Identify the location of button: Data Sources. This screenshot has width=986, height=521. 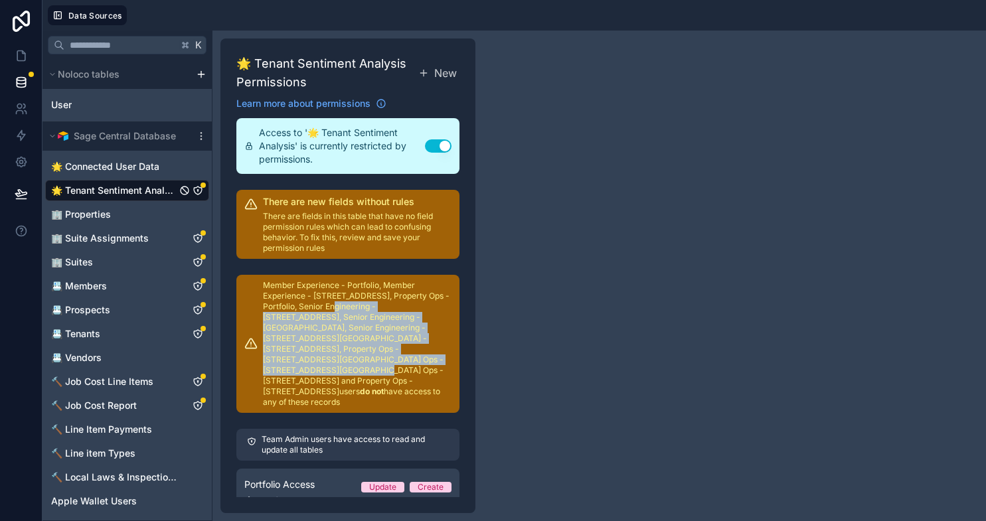
(87, 15).